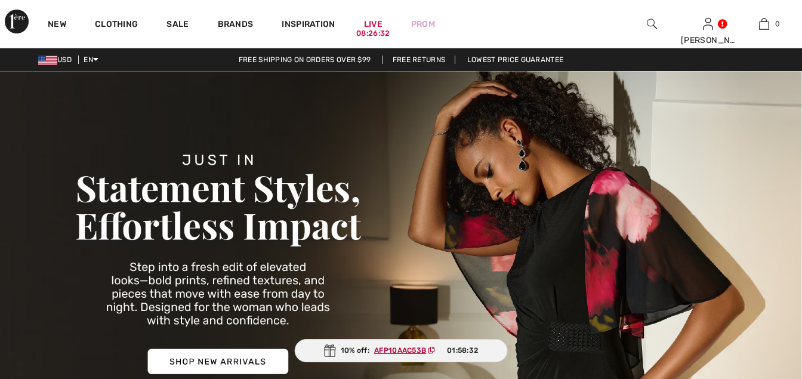 The image size is (802, 379). What do you see at coordinates (423, 24) in the screenshot?
I see `a: Prom` at bounding box center [423, 24].